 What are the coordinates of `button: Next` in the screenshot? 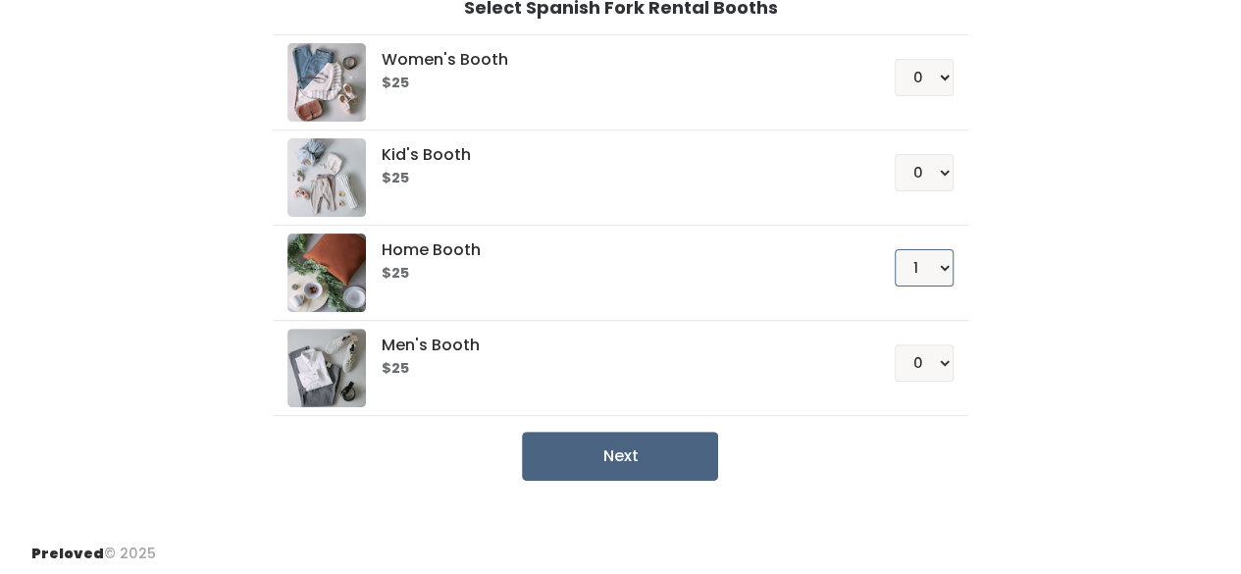 It's located at (620, 456).